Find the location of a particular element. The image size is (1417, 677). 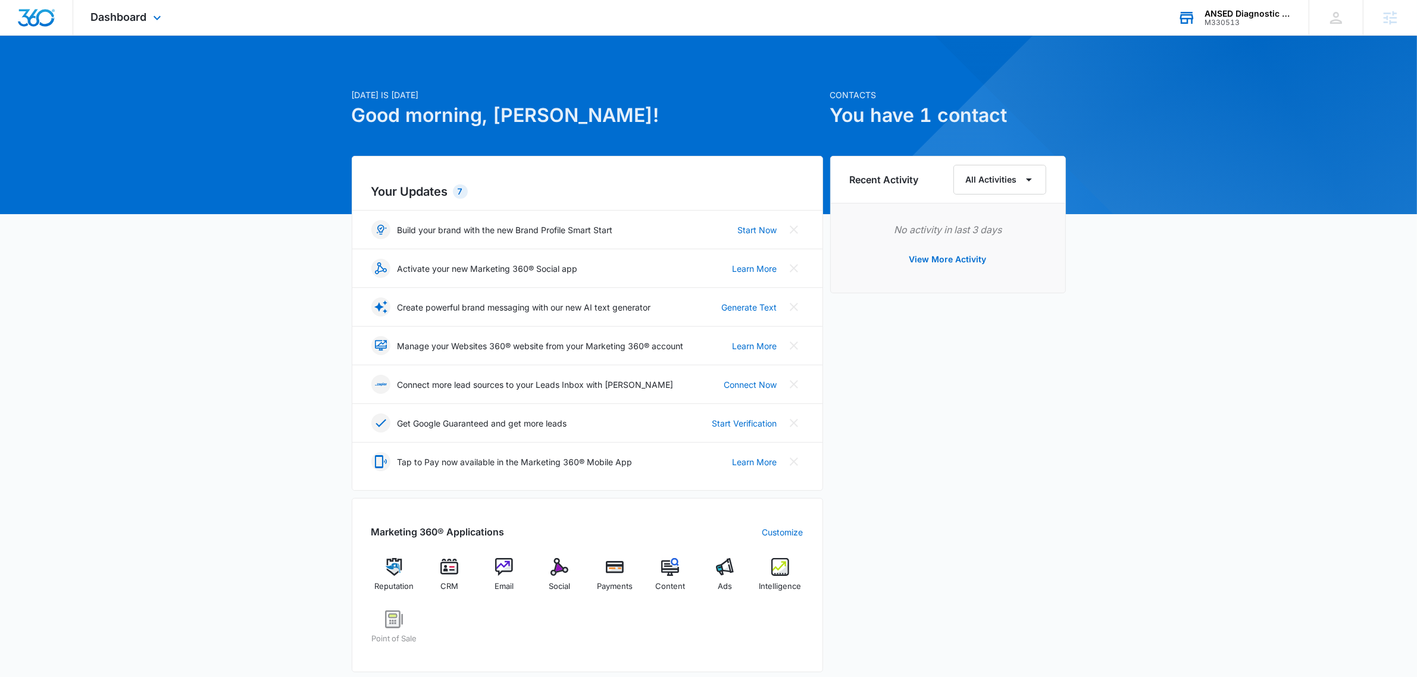

div: 7 is located at coordinates (460, 192).